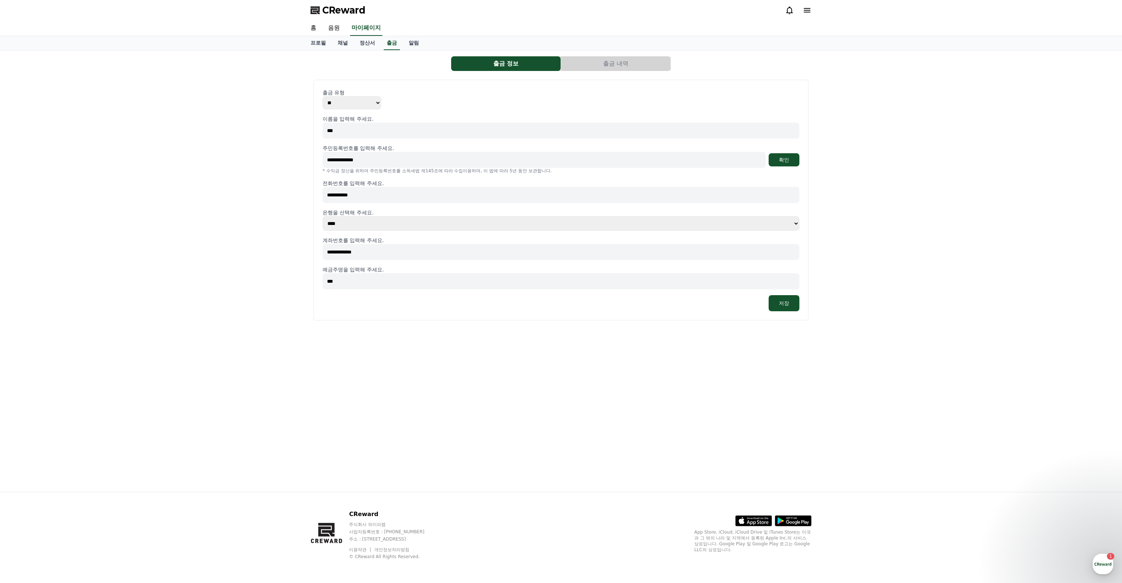  Describe the element at coordinates (784, 303) in the screenshot. I see `button: 저장` at that location.